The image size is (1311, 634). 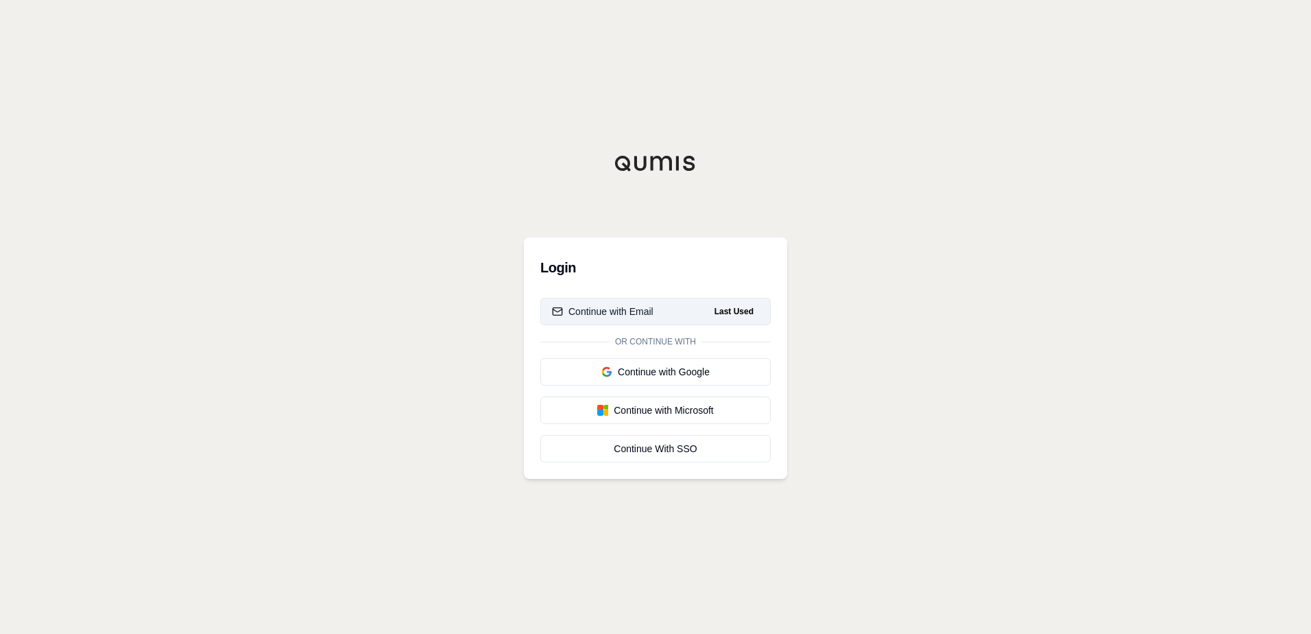 What do you see at coordinates (656, 448) in the screenshot?
I see `a: Continue With SSO` at bounding box center [656, 448].